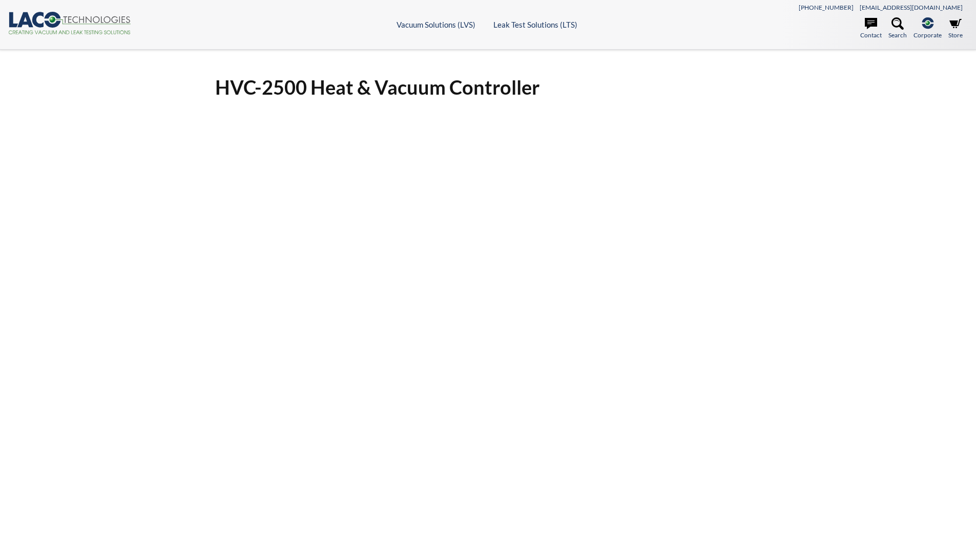 This screenshot has height=545, width=976. I want to click on a: Leak Test Solutions (LTS), so click(535, 25).